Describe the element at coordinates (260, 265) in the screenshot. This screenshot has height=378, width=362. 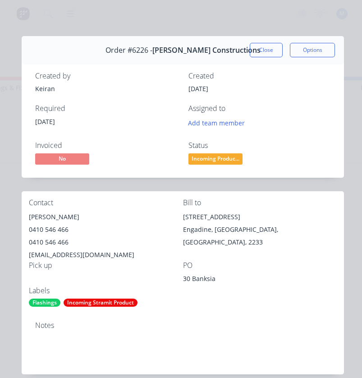
I see `div: PO` at that location.